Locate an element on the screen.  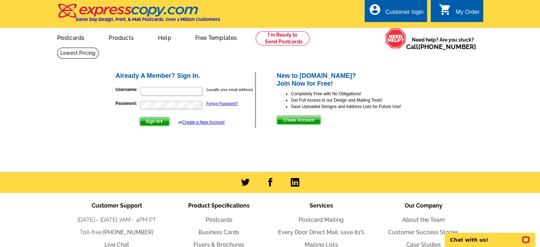
a: shopping_cart My Order is located at coordinates (459, 12).